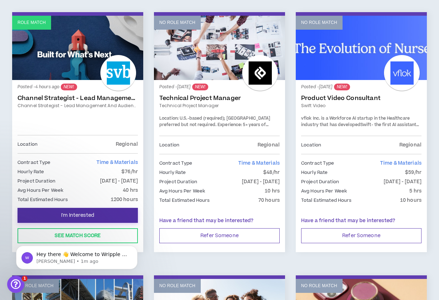 The image size is (439, 300). Describe the element at coordinates (411, 201) in the screenshot. I see `p: 10 hours` at that location.